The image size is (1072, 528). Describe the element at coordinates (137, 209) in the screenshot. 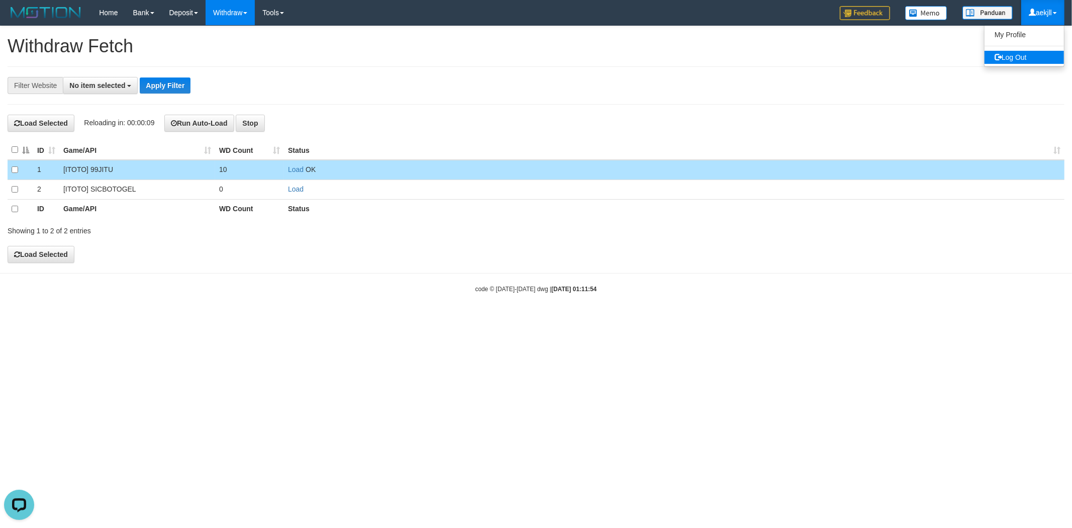

I see `th: Game/API` at that location.